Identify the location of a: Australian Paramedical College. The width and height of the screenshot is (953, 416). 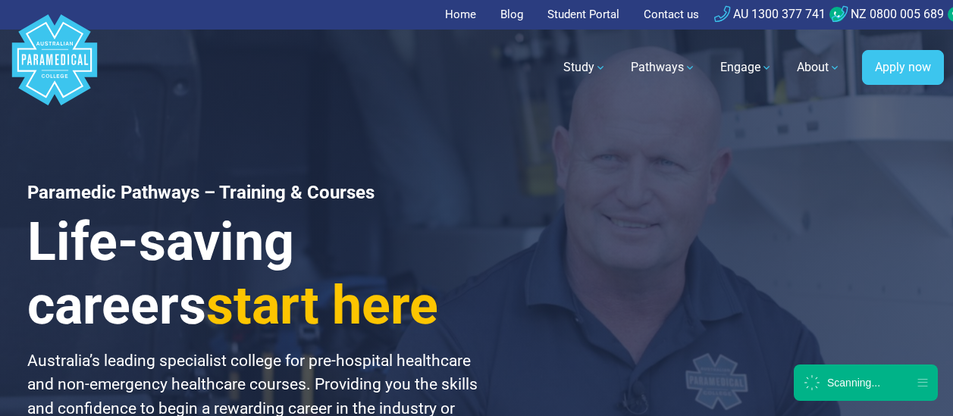
(55, 67).